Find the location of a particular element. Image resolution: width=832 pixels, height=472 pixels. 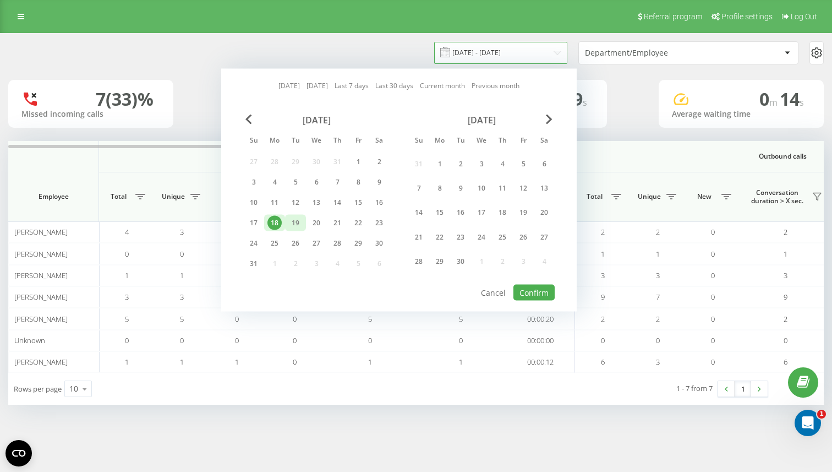

div: 12 is located at coordinates (524, 188).